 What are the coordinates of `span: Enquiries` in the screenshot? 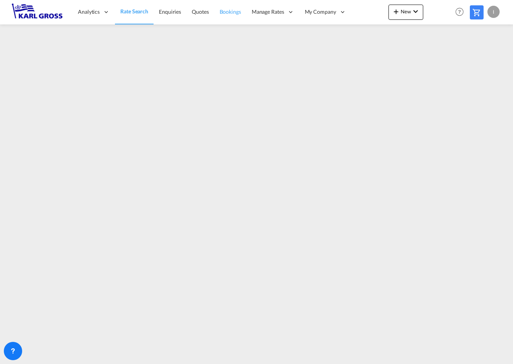 It's located at (170, 11).